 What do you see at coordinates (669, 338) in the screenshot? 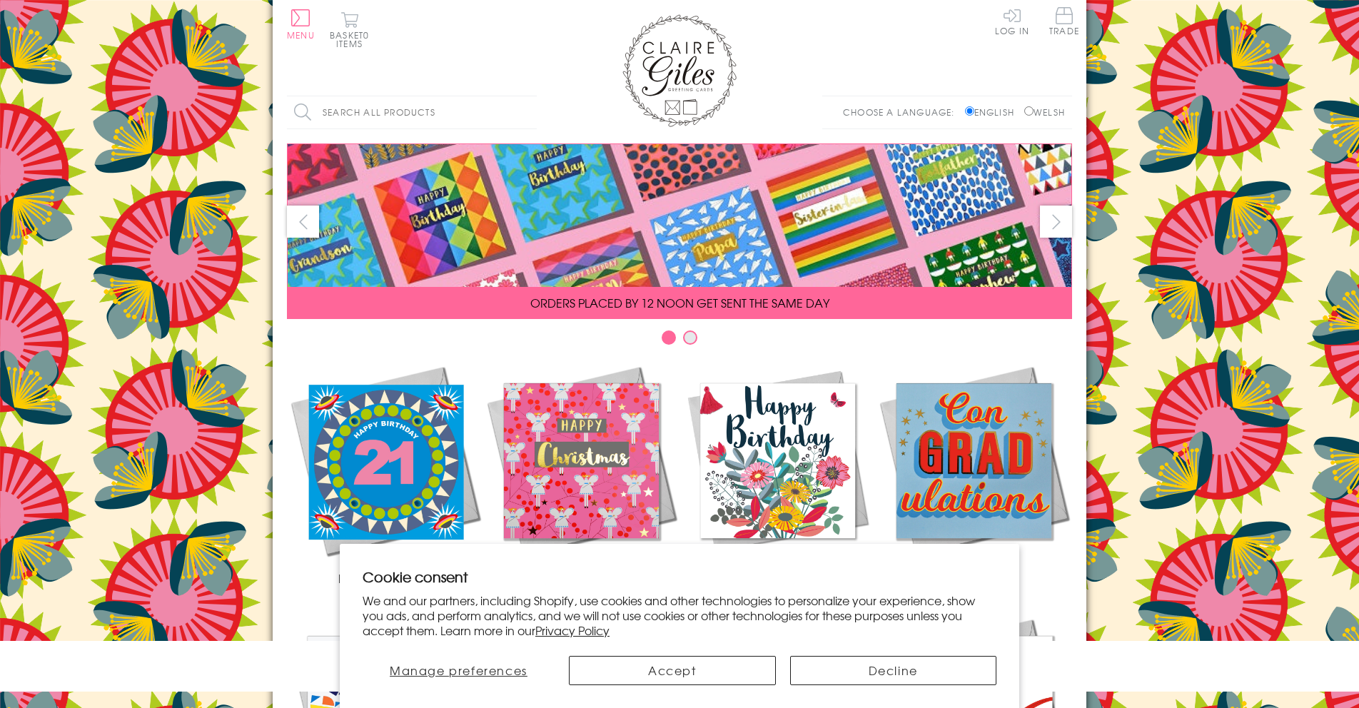
I see `button: Carousel Page 1 (Current Slide)` at bounding box center [669, 338].